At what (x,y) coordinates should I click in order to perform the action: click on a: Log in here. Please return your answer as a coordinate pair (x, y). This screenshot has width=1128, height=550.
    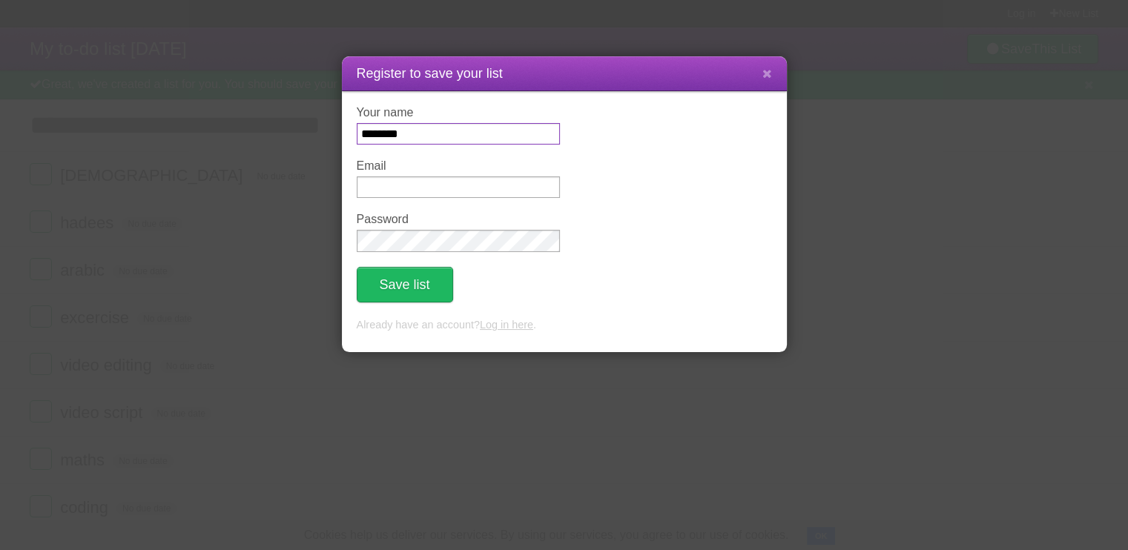
    Looking at the image, I should click on (506, 325).